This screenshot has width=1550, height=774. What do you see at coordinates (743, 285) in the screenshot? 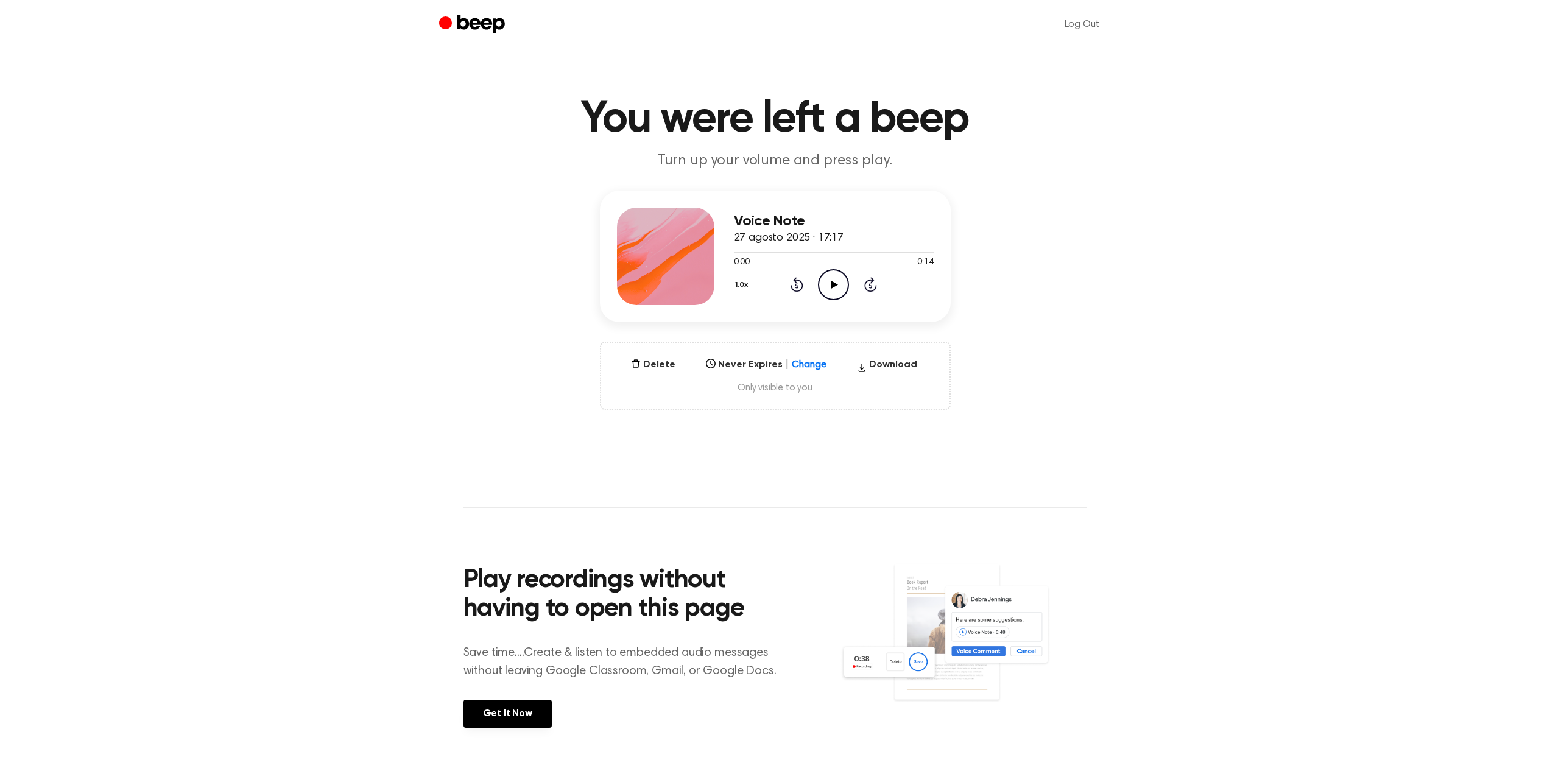
I see `button: 1.0x` at bounding box center [743, 285].